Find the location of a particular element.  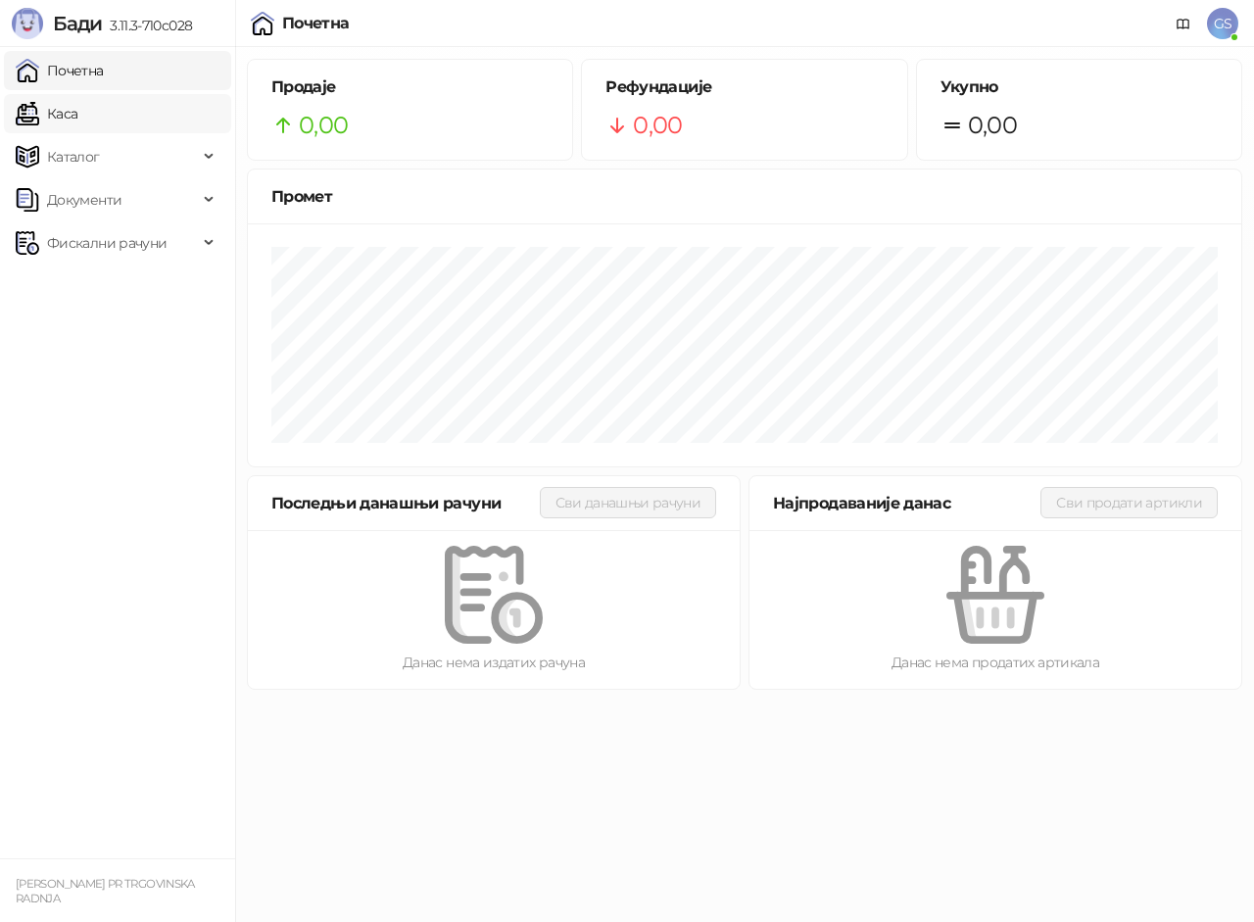

span: Фискални рачуни is located at coordinates (107, 243).